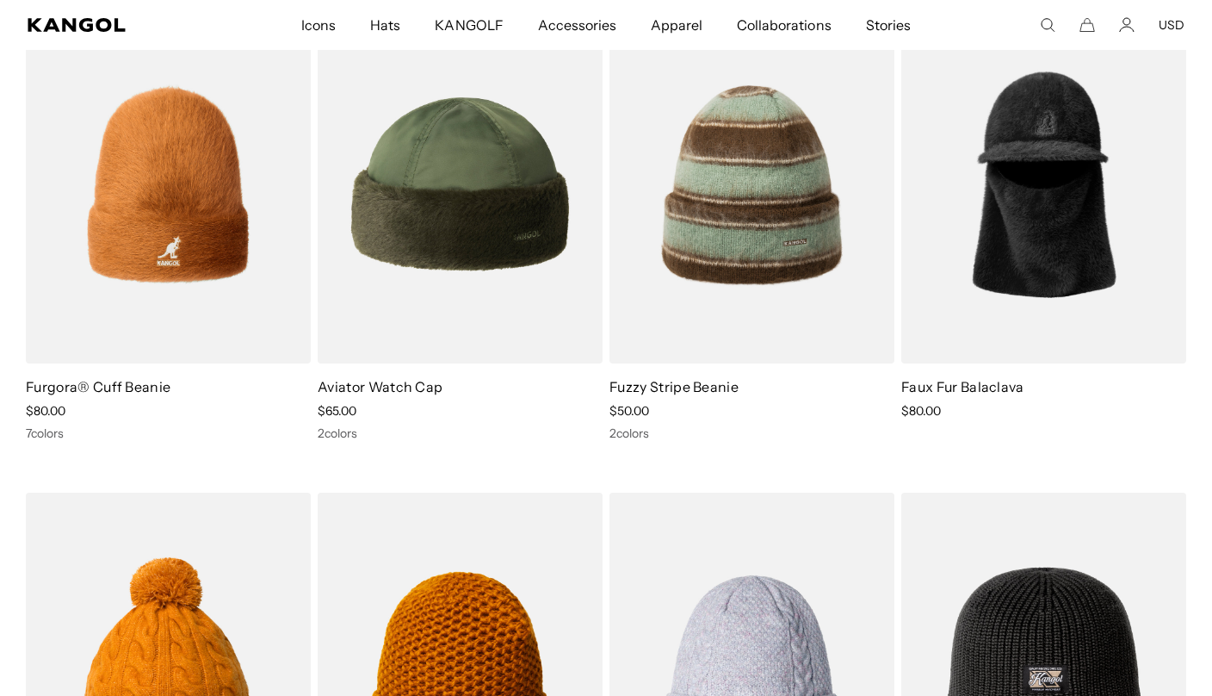 The width and height of the screenshot is (1212, 696). Describe the element at coordinates (380, 387) in the screenshot. I see `a: Aviator Watch Cap` at that location.